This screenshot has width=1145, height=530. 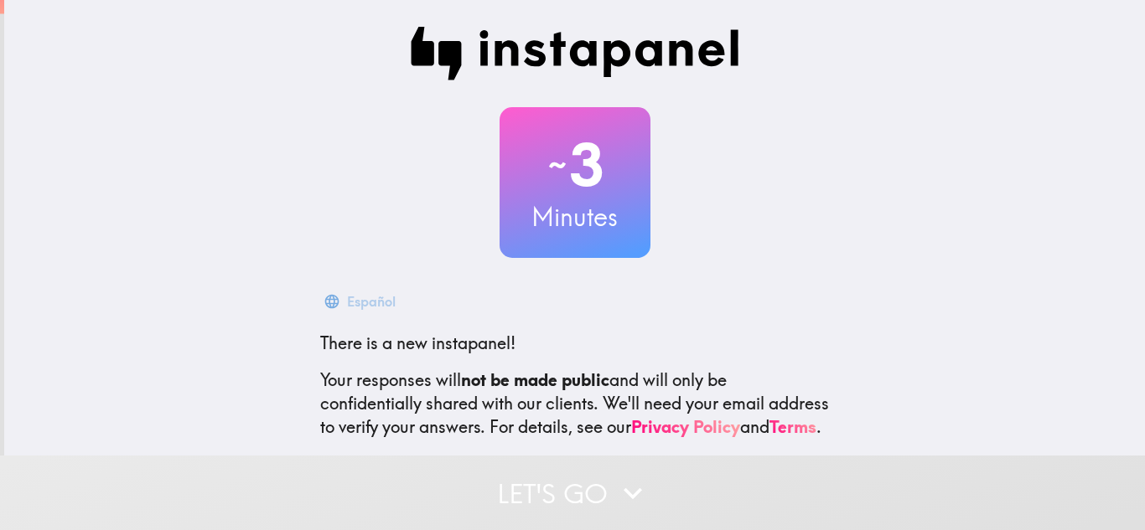 What do you see at coordinates (575, 217) in the screenshot?
I see `h3: Minutes` at bounding box center [575, 217].